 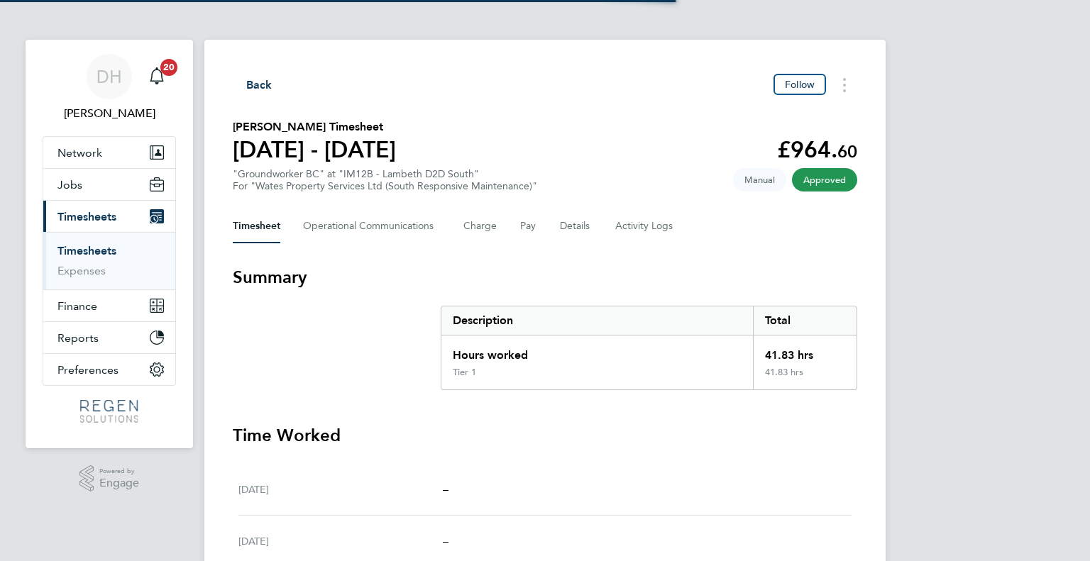 What do you see at coordinates (384, 180) in the screenshot?
I see `div: "Groundworker BC" at "IM12B - Lambeth D2D South"` at bounding box center [384, 180].